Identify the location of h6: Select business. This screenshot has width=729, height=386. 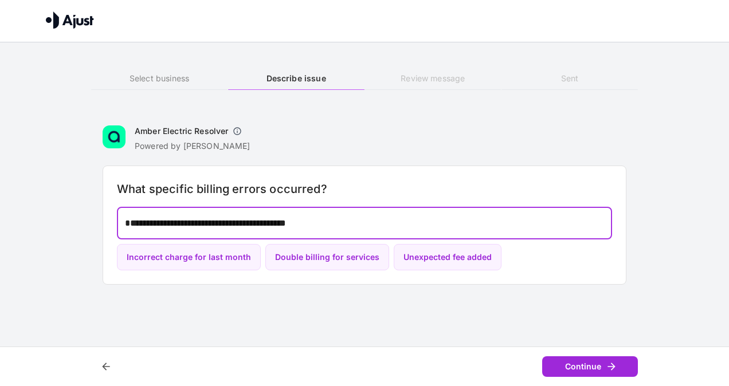
(159, 79).